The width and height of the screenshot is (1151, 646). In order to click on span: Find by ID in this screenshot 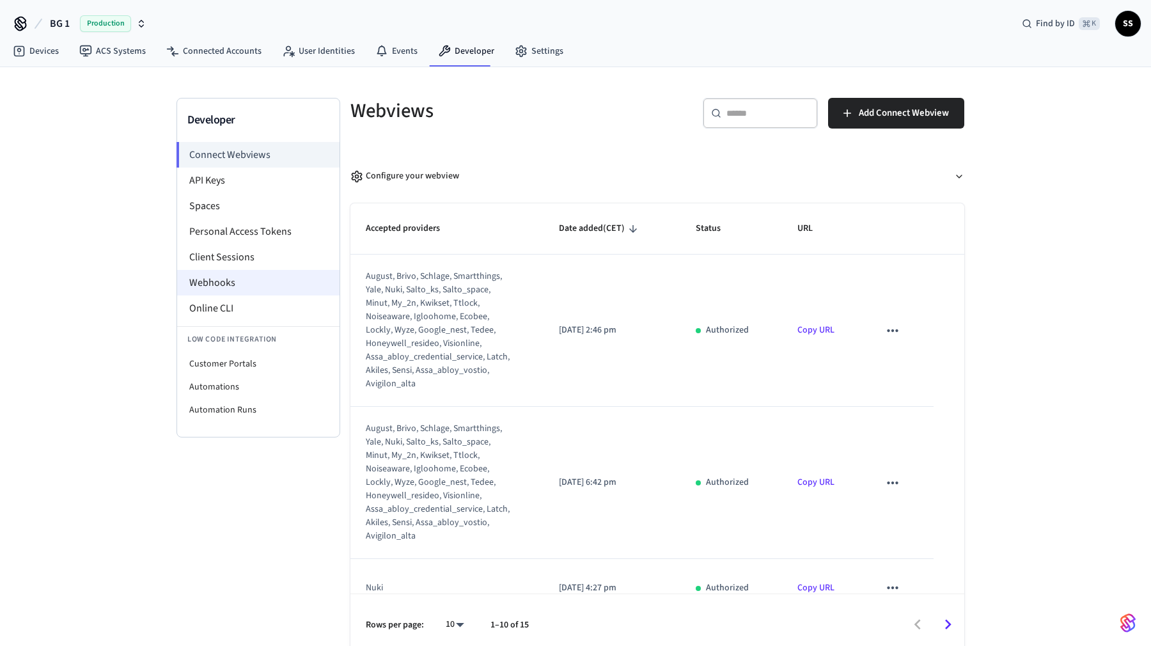, I will do `click(1055, 24)`.